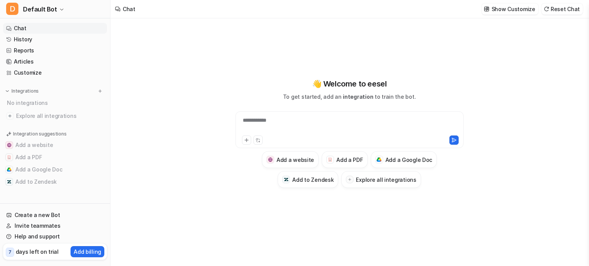  I want to click on a: Create a new Bot, so click(55, 215).